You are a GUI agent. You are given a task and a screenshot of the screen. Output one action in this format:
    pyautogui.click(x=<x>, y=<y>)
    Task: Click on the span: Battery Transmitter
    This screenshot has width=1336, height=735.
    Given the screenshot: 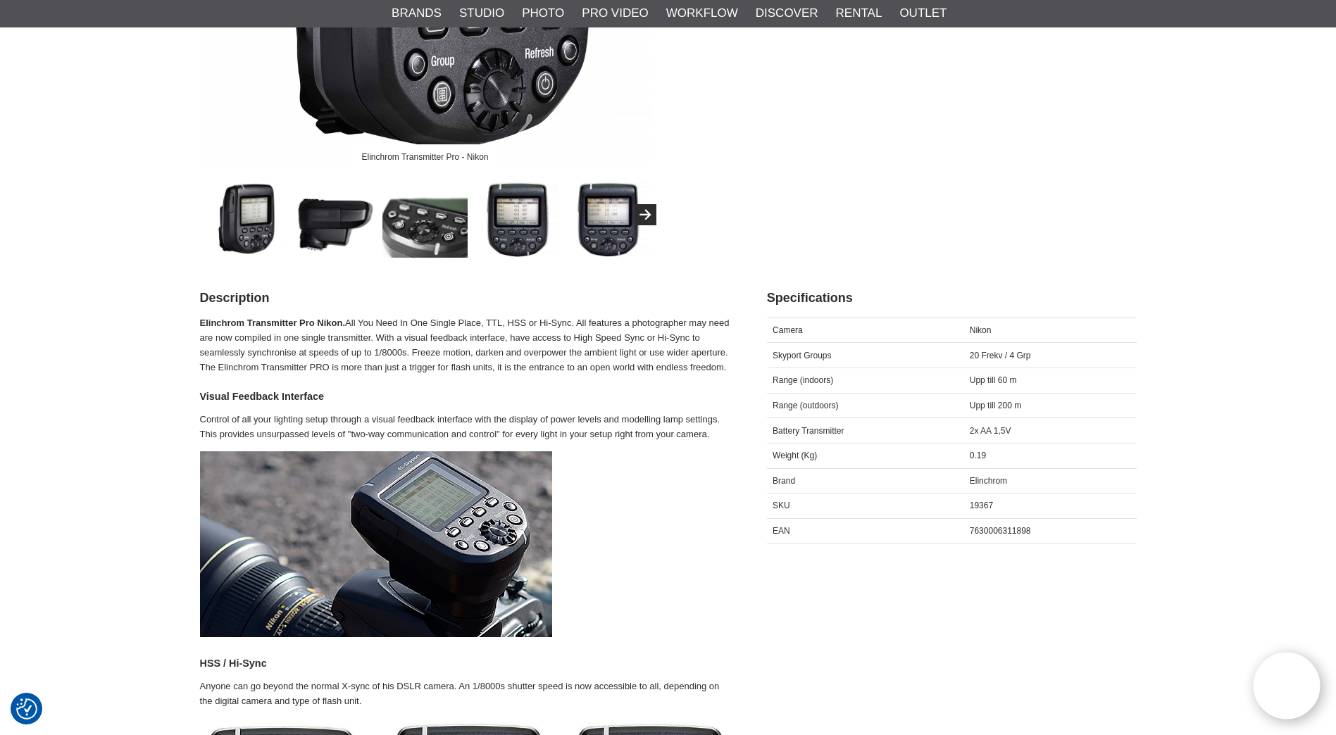 What is the action you would take?
    pyautogui.click(x=808, y=431)
    